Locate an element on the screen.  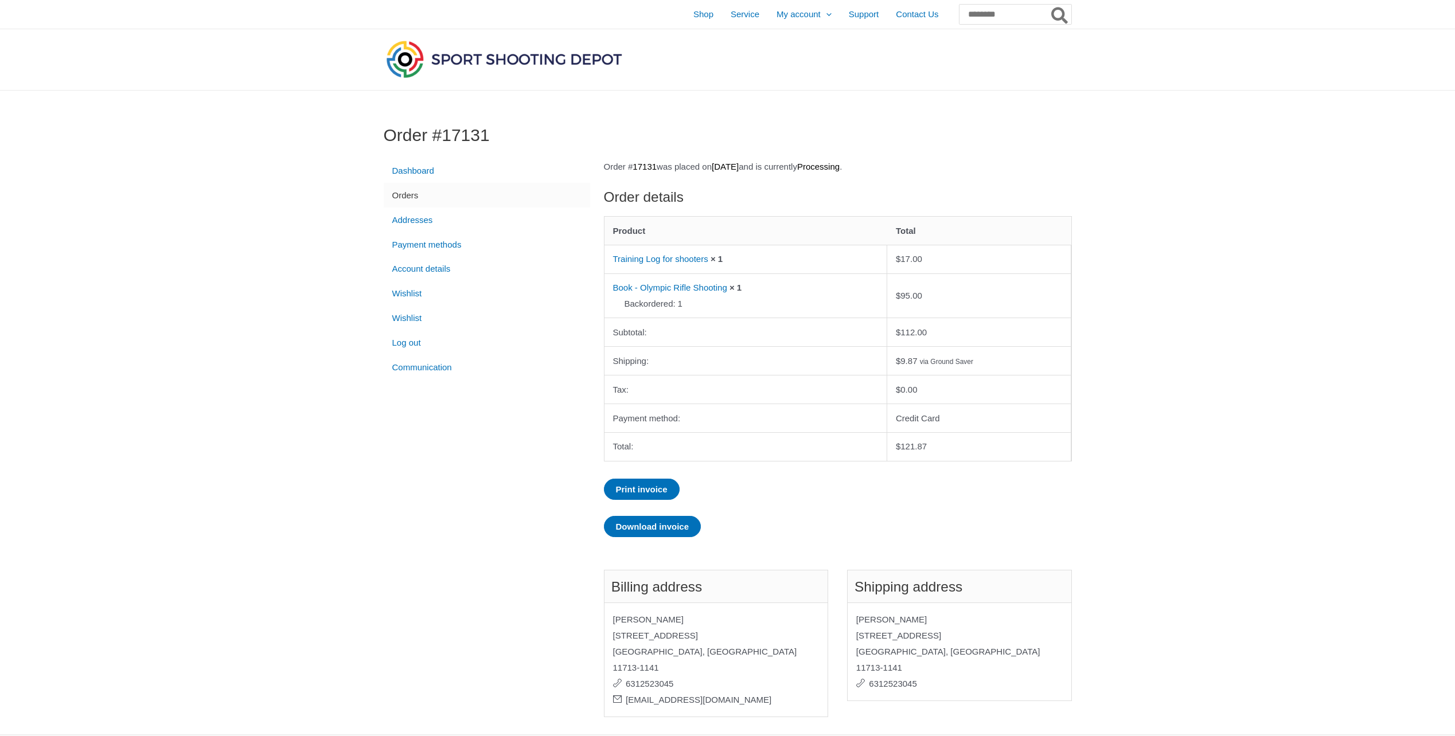
th: Subtotal: is located at coordinates (745, 332).